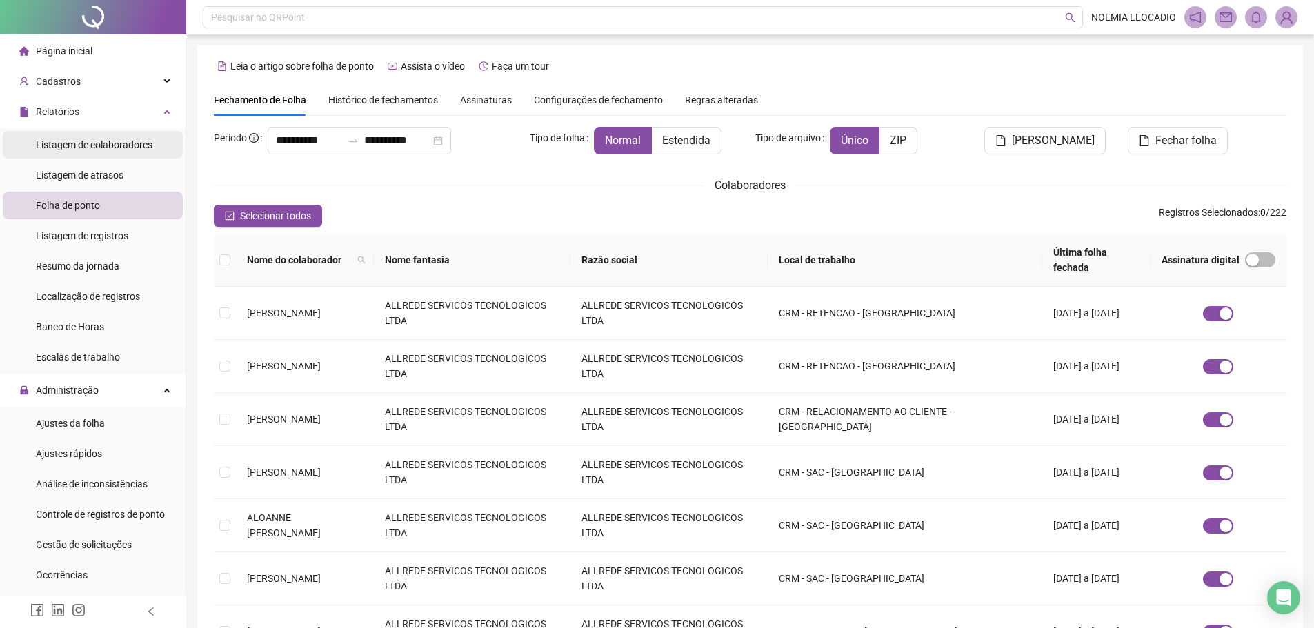 This screenshot has width=1314, height=628. I want to click on span: Assista o vídeo, so click(433, 66).